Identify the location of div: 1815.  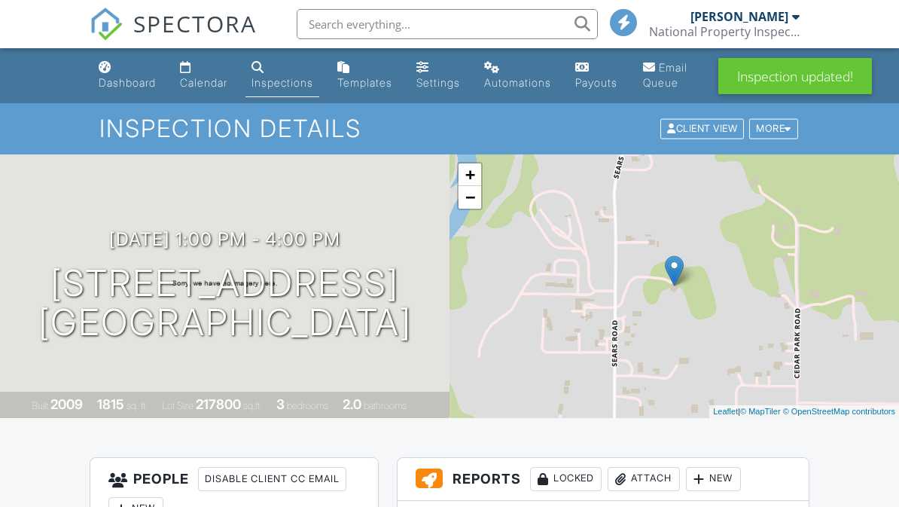
(111, 404).